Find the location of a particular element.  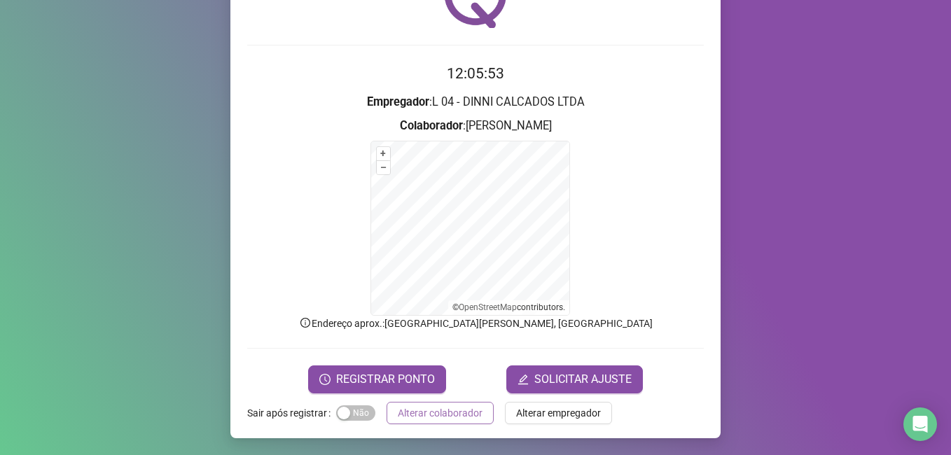

span: Alterar empregador is located at coordinates (558, 413).